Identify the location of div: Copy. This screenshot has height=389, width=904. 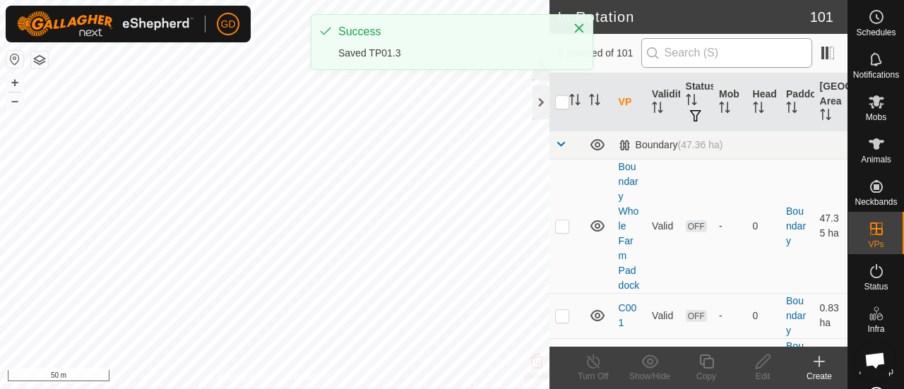
(706, 376).